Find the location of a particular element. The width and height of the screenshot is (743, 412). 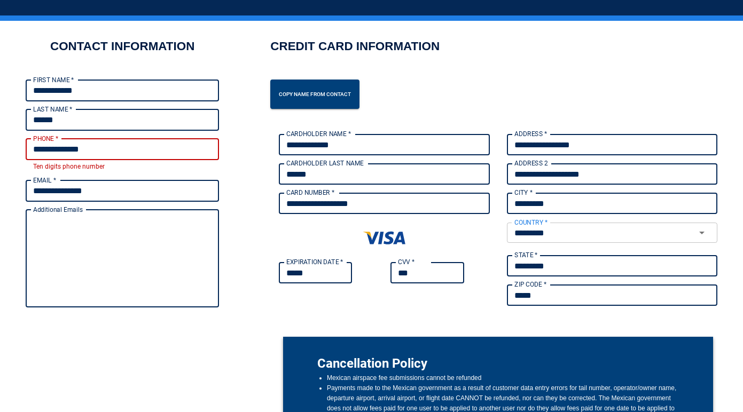

label: STATE * is located at coordinates (526, 255).